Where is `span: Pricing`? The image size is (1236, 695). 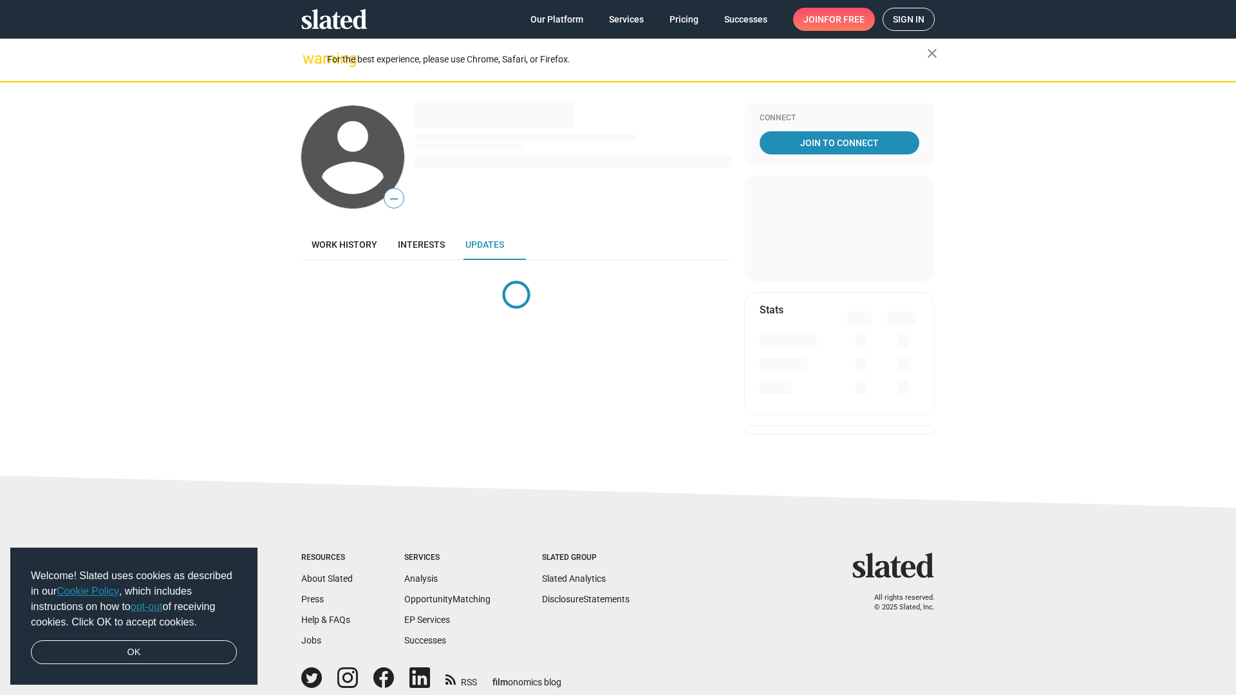
span: Pricing is located at coordinates (684, 19).